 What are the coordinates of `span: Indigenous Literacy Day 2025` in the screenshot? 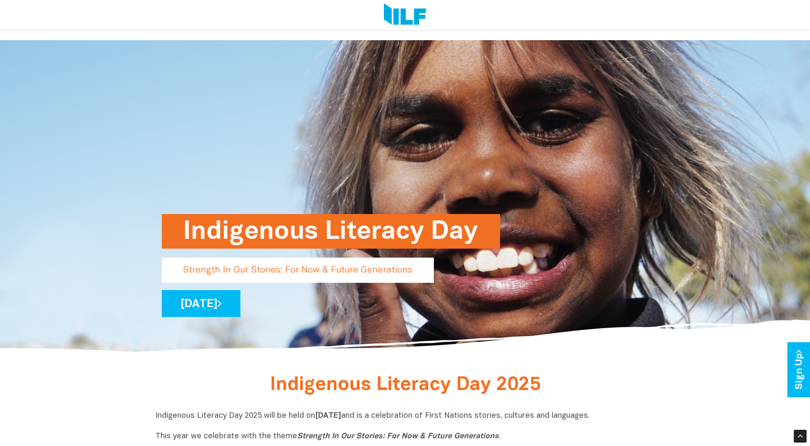 It's located at (405, 385).